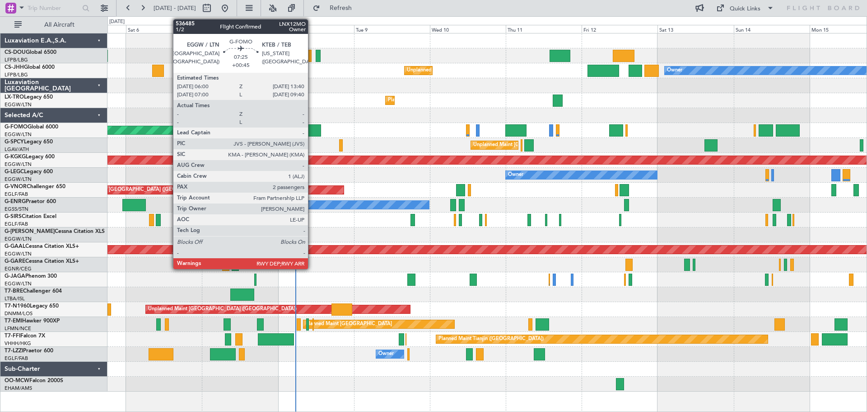 The width and height of the screenshot is (867, 412). I want to click on a: G-KGKGLegacy 600, so click(29, 157).